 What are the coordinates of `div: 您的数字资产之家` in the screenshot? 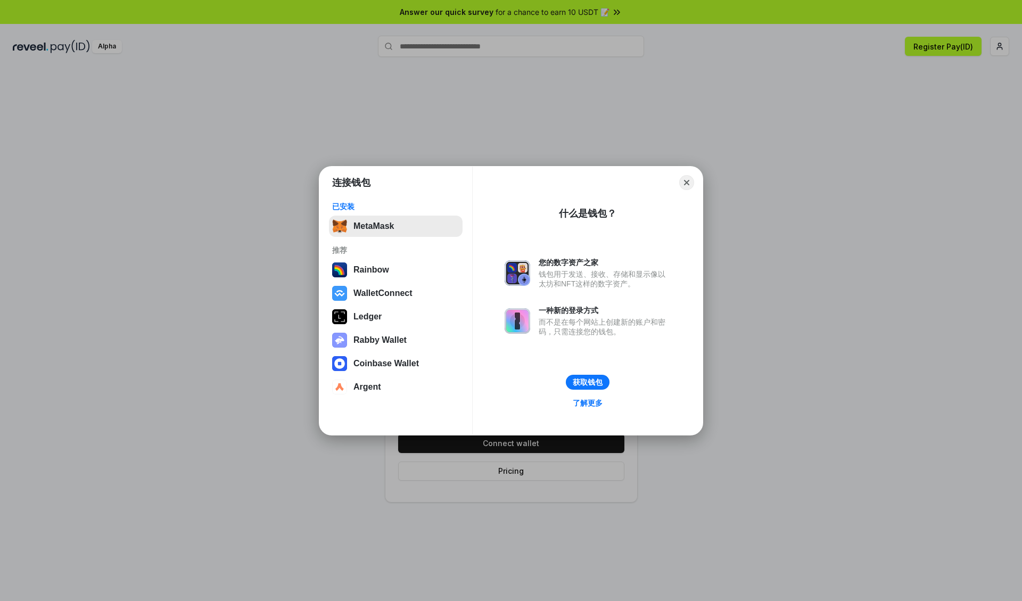 It's located at (605, 262).